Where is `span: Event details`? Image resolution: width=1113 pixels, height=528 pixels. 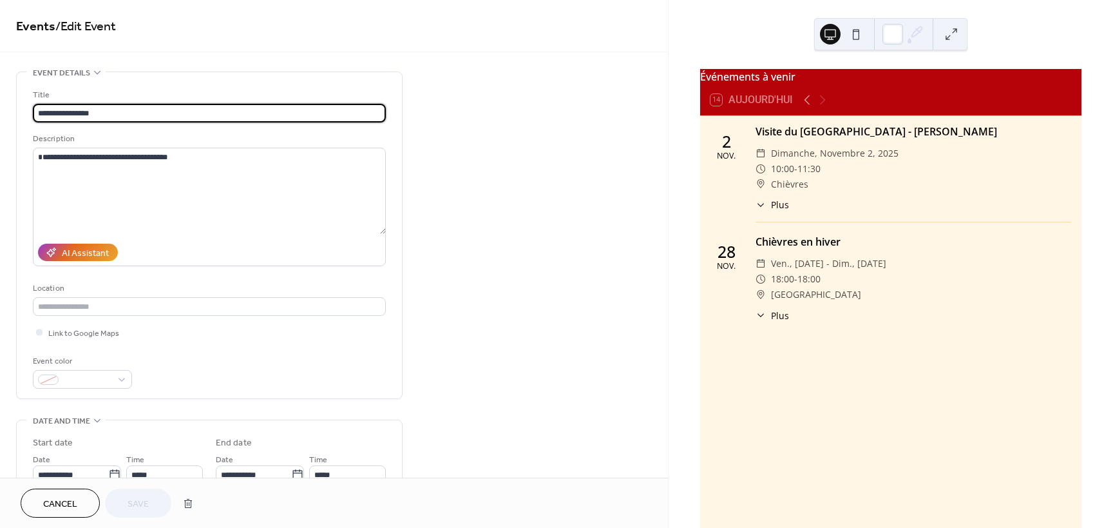
span: Event details is located at coordinates (61, 73).